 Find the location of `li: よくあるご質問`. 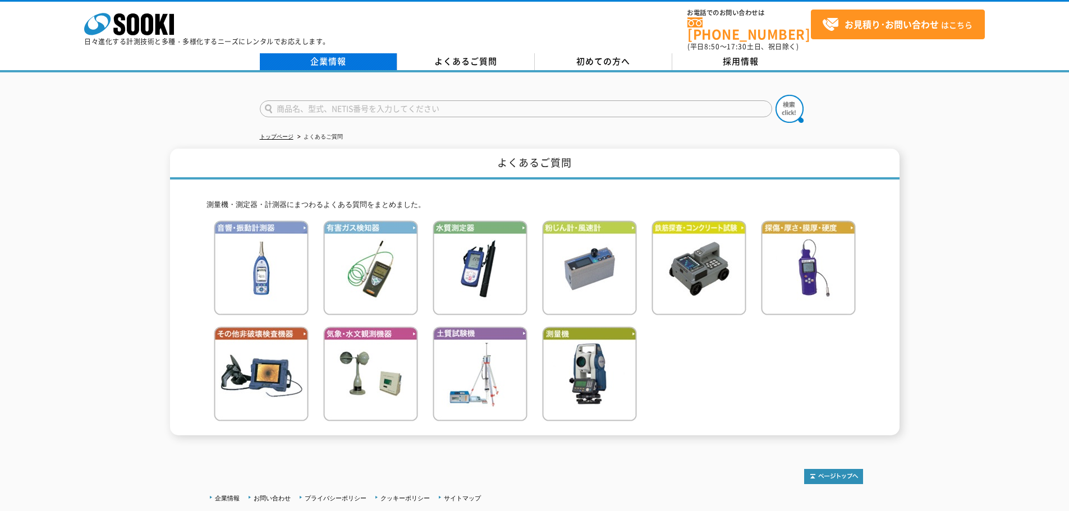

li: よくあるご質問 is located at coordinates (319, 137).